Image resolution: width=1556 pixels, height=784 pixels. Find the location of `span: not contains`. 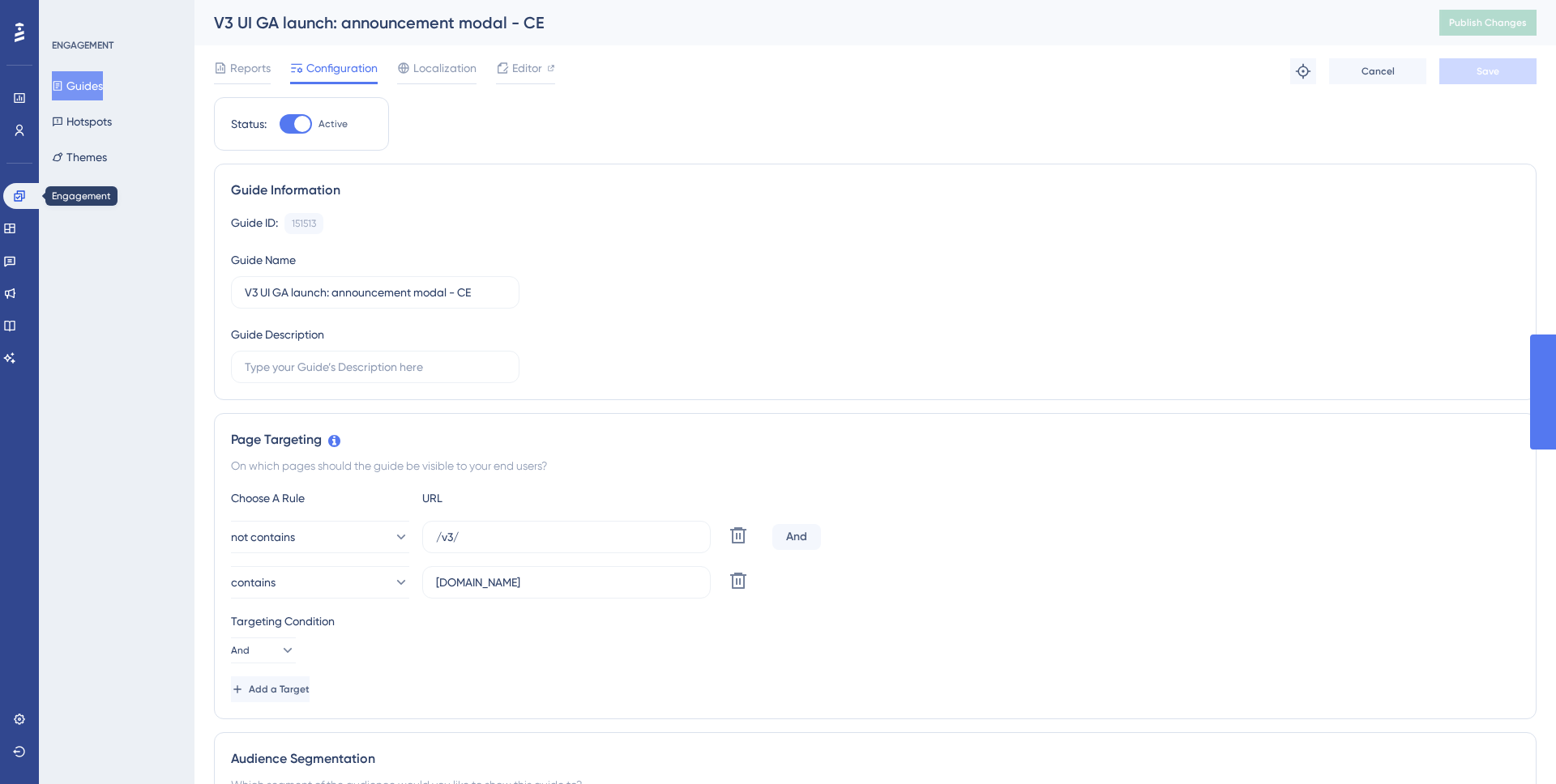

span: not contains is located at coordinates (262, 537).